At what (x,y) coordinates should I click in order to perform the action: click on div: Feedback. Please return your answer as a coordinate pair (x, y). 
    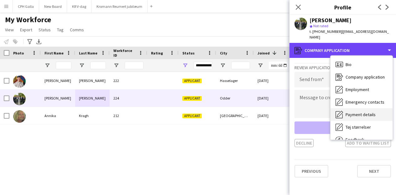
    Looking at the image, I should click on (361, 140).